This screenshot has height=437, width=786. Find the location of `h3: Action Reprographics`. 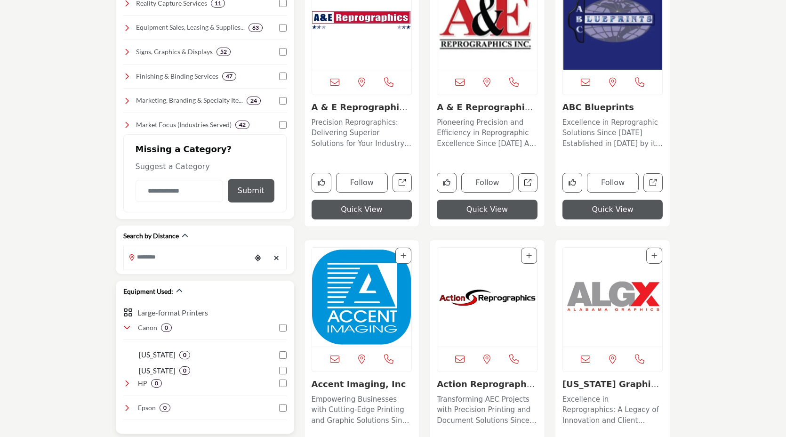

h3: Action Reprographics is located at coordinates (487, 384).